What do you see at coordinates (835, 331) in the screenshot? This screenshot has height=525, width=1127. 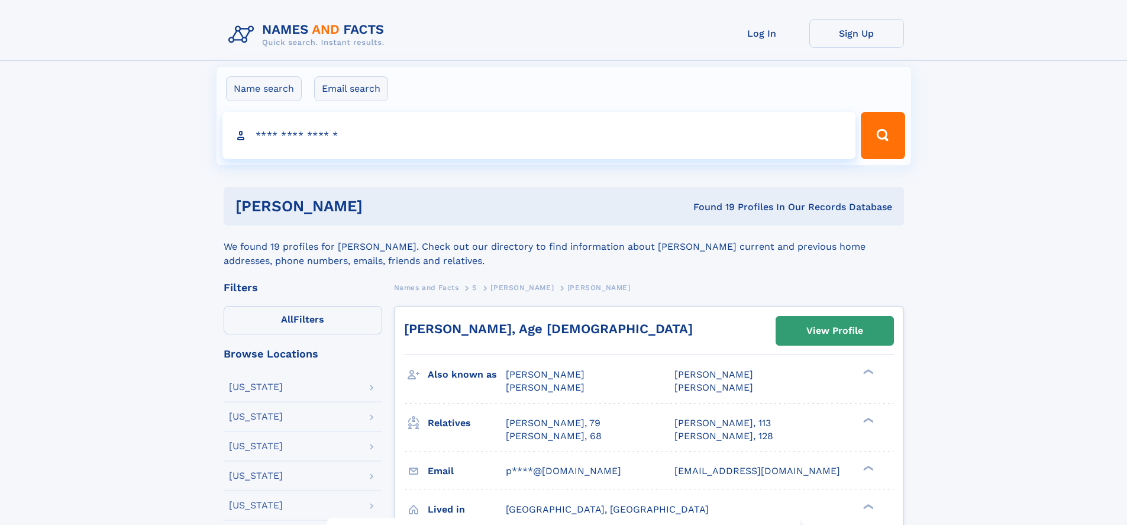 I see `a: View Profile` at bounding box center [835, 331].